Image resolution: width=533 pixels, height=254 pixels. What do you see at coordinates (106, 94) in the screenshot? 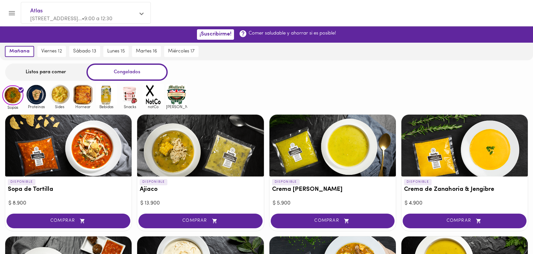
I see `img: Bebidas` at bounding box center [106, 94].